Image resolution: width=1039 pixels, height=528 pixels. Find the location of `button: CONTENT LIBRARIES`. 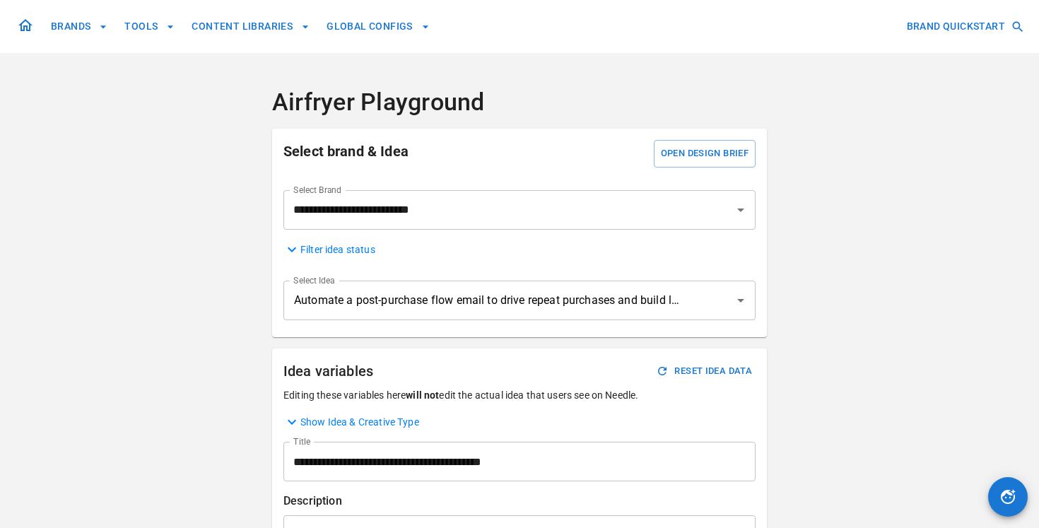

button: CONTENT LIBRARIES is located at coordinates (250, 26).